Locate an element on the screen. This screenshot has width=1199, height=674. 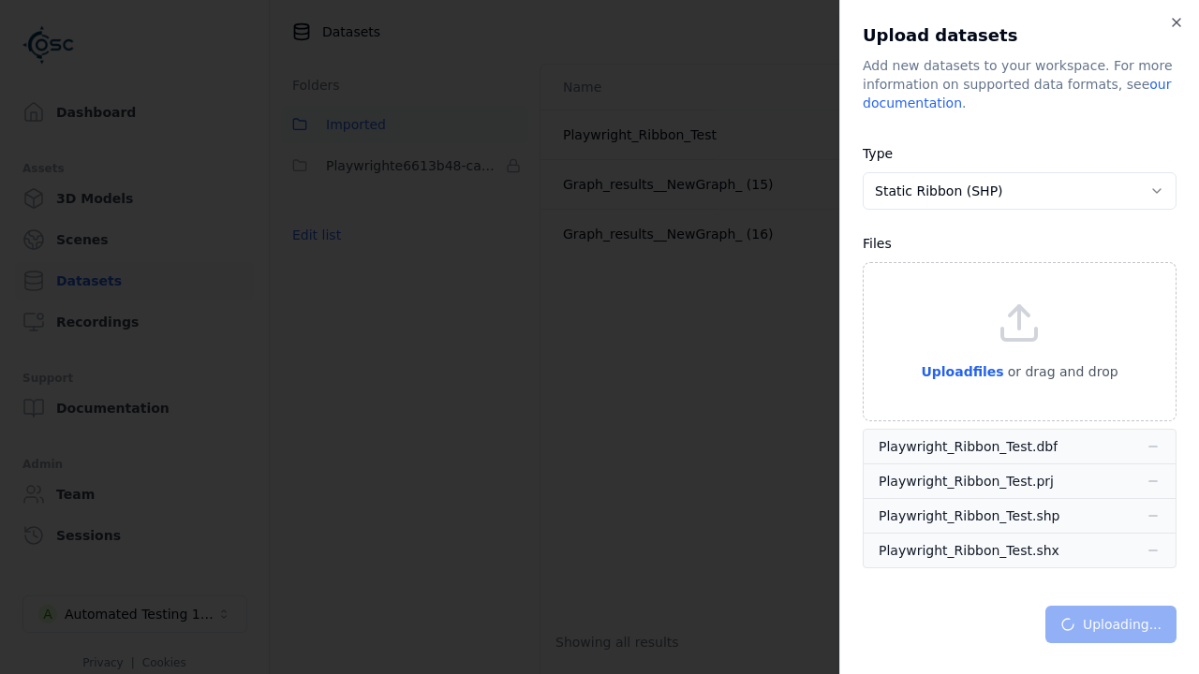
div: Playwright_Ribbon_Test.shx is located at coordinates (968, 551).